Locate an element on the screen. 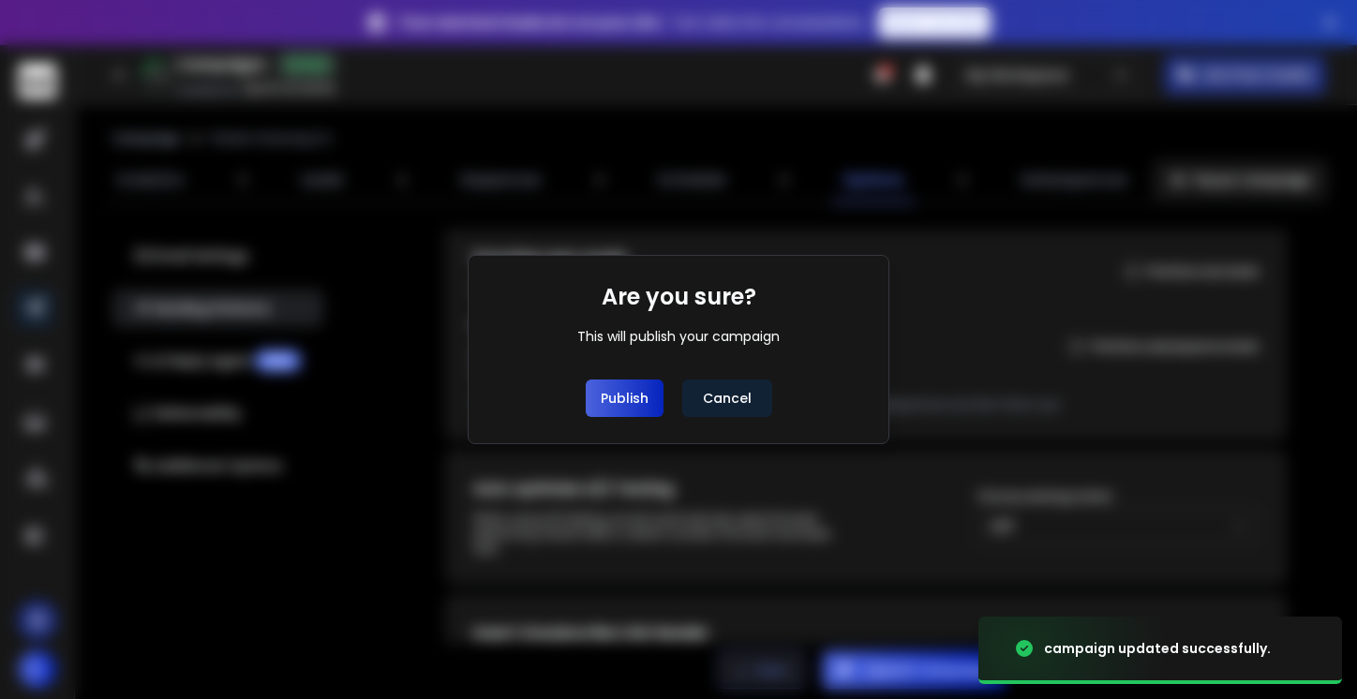 The image size is (1357, 699). div: campaign updated successfully. is located at coordinates (1158, 649).